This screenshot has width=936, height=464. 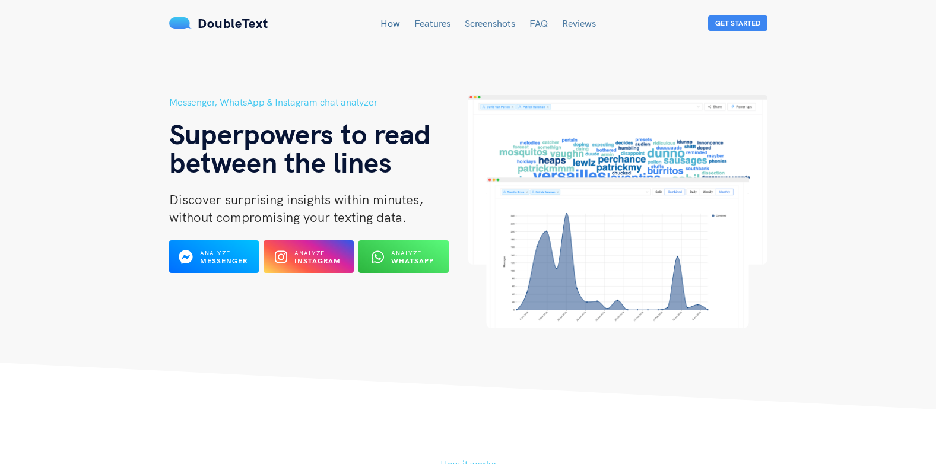 I want to click on b: WhatsApp, so click(x=412, y=260).